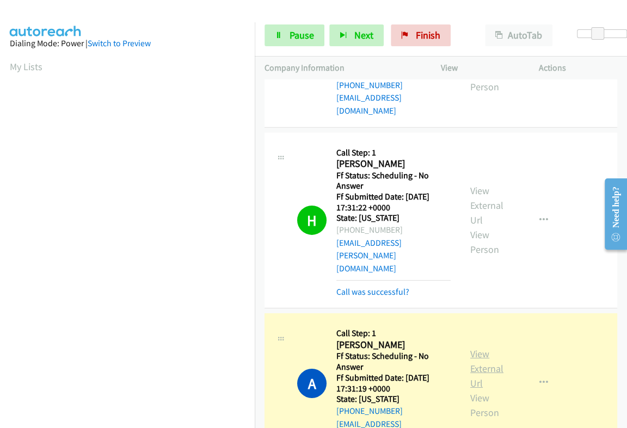 The image size is (627, 428). I want to click on a: Call was successful?, so click(373, 292).